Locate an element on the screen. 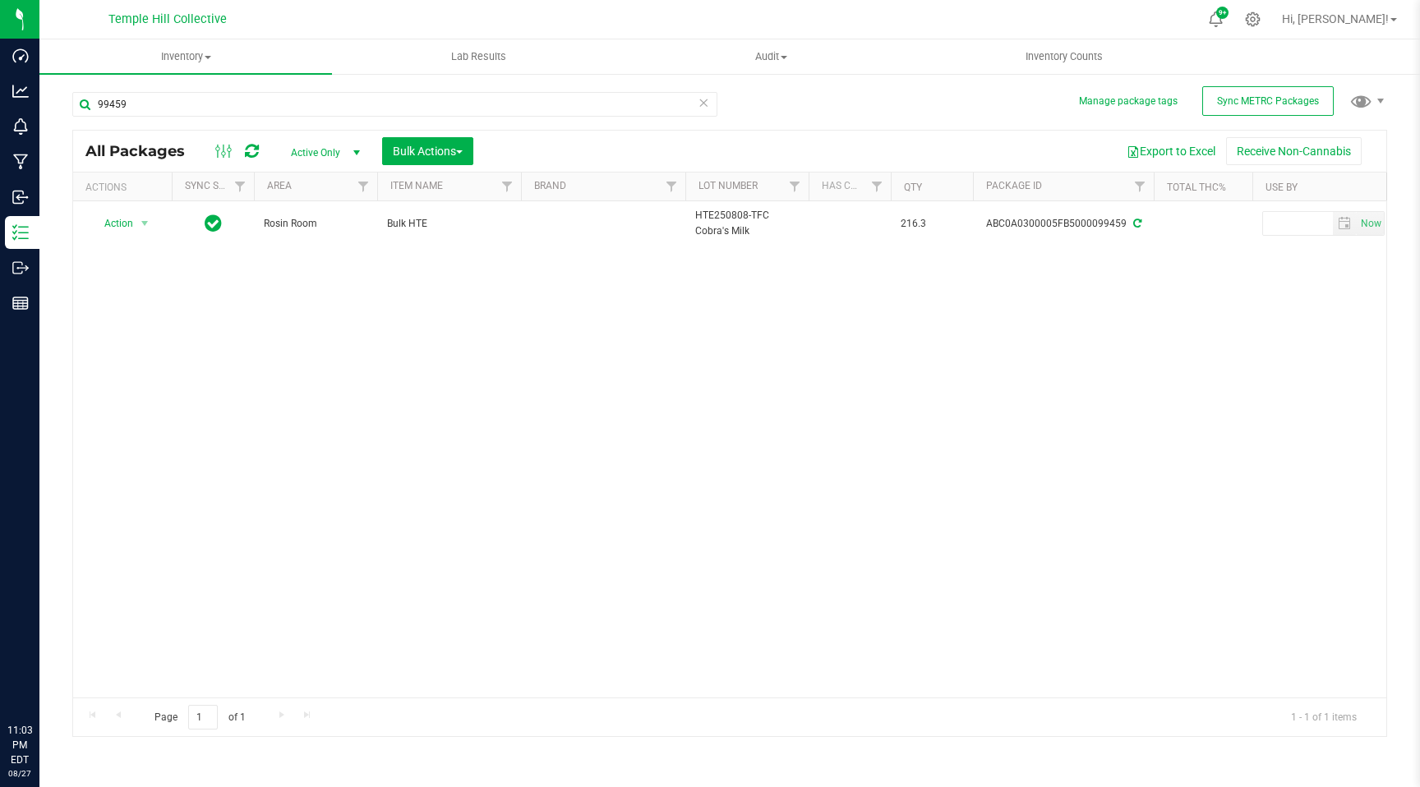  span: Clear is located at coordinates (704, 103).